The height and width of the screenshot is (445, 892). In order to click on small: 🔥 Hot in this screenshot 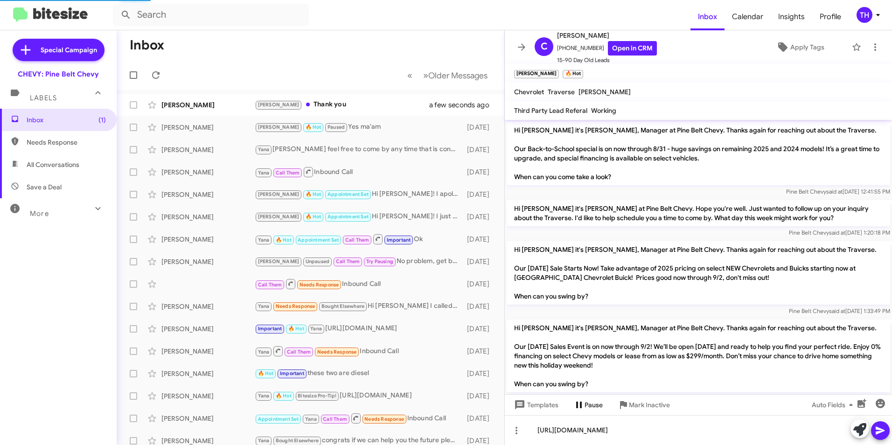, I will do `click(573, 74)`.